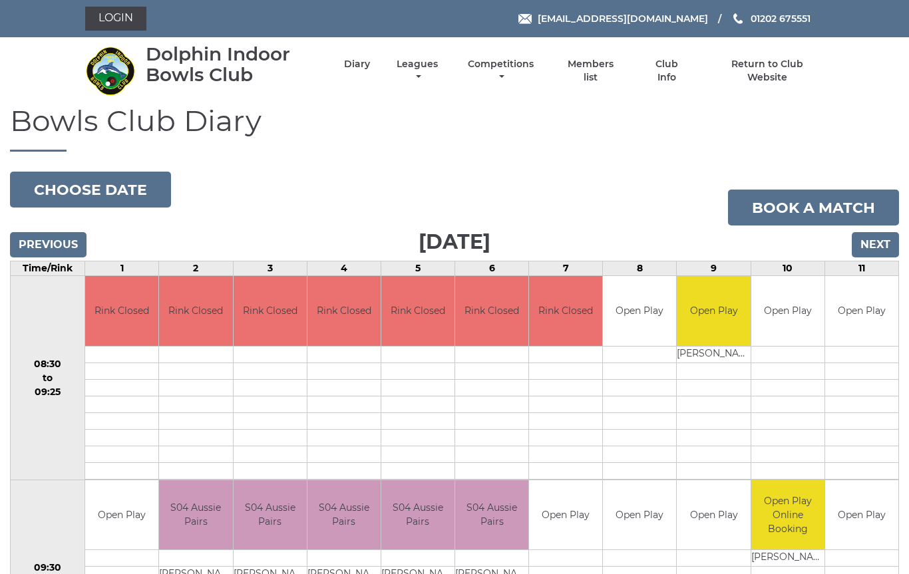 Image resolution: width=909 pixels, height=574 pixels. Describe the element at coordinates (492, 269) in the screenshot. I see `td: 6` at that location.